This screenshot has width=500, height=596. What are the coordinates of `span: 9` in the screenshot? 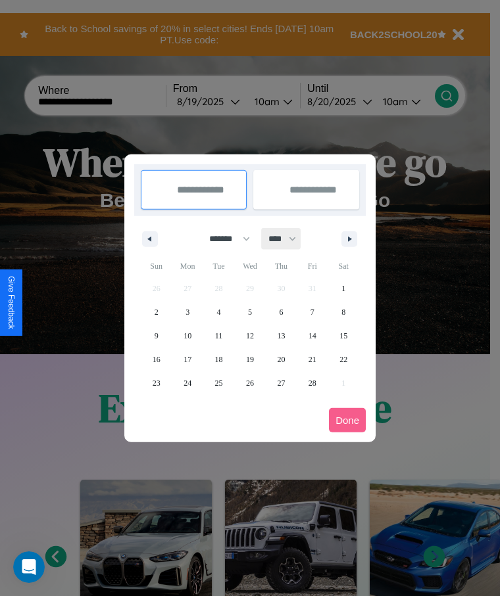 It's located at (156, 336).